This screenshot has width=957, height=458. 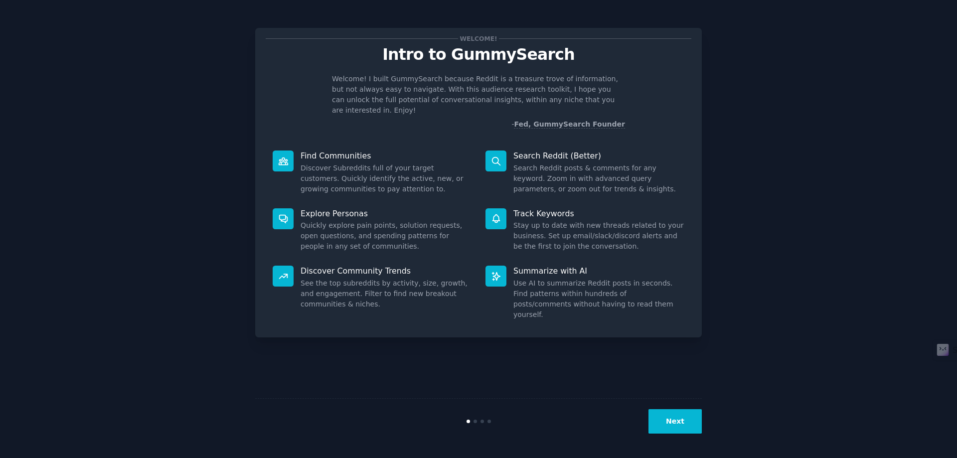 I want to click on dd: See the top subreddits by activity, size, growth, and engagement. Filter to find new breakout com..., so click(x=386, y=294).